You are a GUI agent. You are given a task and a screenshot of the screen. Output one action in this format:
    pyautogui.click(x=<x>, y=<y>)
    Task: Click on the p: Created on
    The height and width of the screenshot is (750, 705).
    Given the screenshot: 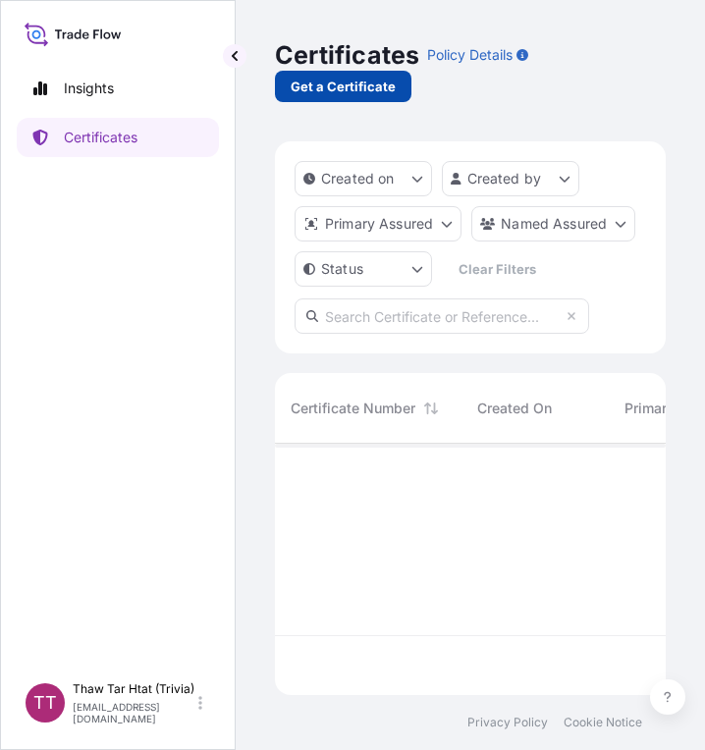 What is the action you would take?
    pyautogui.click(x=357, y=179)
    